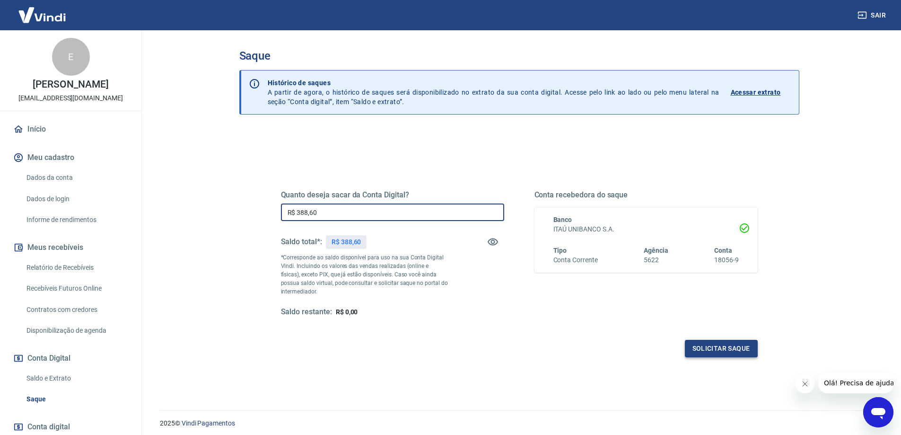 Image resolution: width=901 pixels, height=435 pixels. I want to click on button: Sair, so click(873, 15).